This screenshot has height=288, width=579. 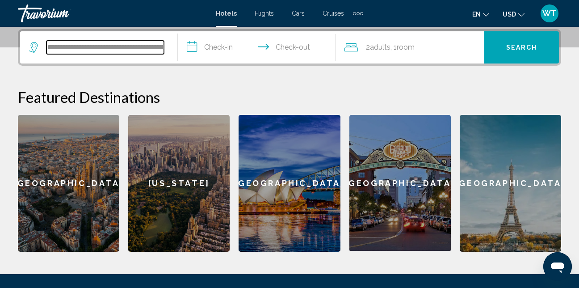 What do you see at coordinates (358, 13) in the screenshot?
I see `button: Extra navigation items` at bounding box center [358, 13].